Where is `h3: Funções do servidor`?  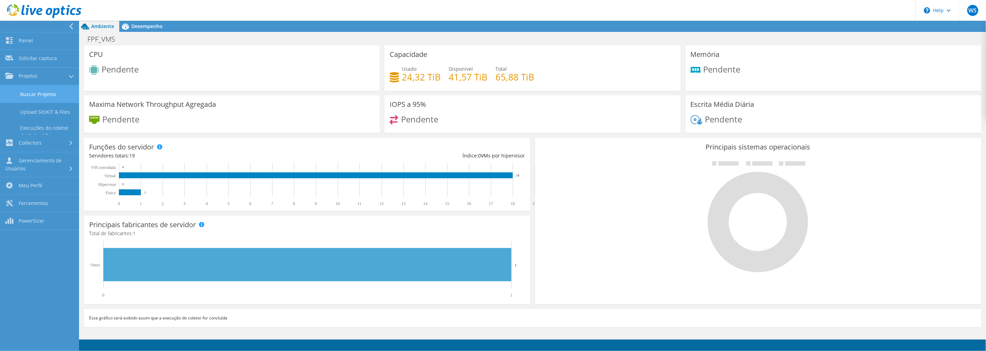 h3: Funções do servidor is located at coordinates (121, 147).